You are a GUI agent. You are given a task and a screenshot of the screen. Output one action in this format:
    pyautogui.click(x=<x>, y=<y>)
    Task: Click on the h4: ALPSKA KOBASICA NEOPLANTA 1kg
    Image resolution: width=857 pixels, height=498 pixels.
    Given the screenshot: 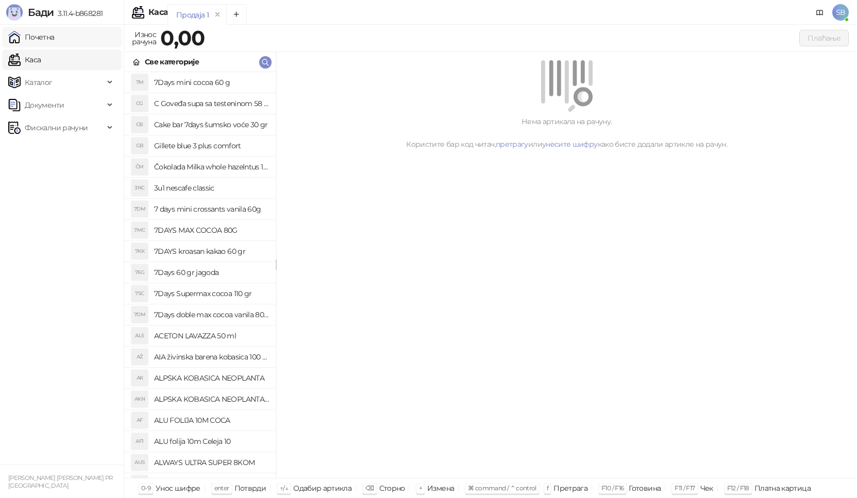 What is the action you would take?
    pyautogui.click(x=212, y=399)
    